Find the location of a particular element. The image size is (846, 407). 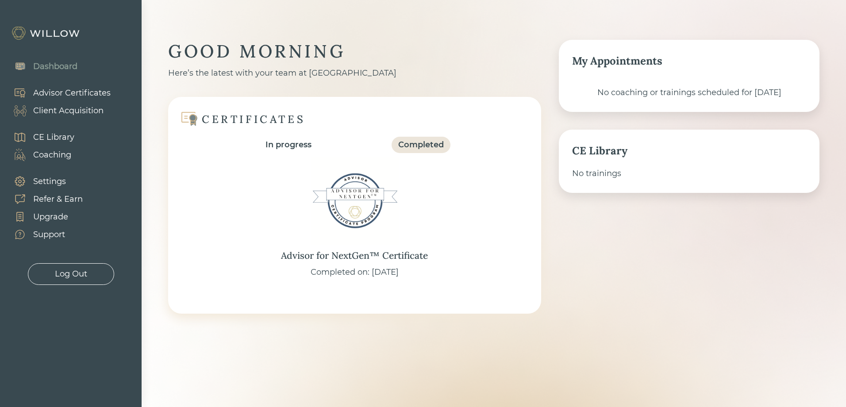

div: In progress is located at coordinates (289, 145).